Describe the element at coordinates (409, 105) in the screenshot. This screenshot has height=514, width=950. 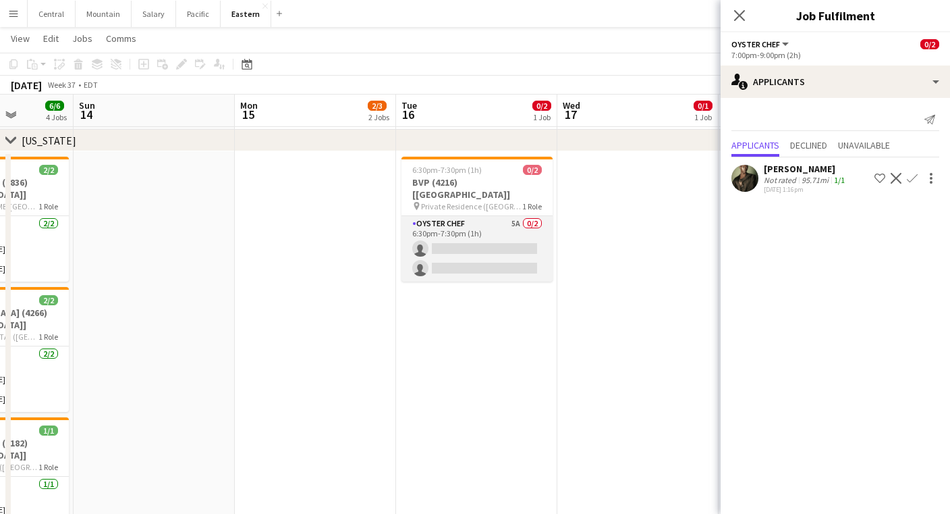
I see `span: Tue` at that location.